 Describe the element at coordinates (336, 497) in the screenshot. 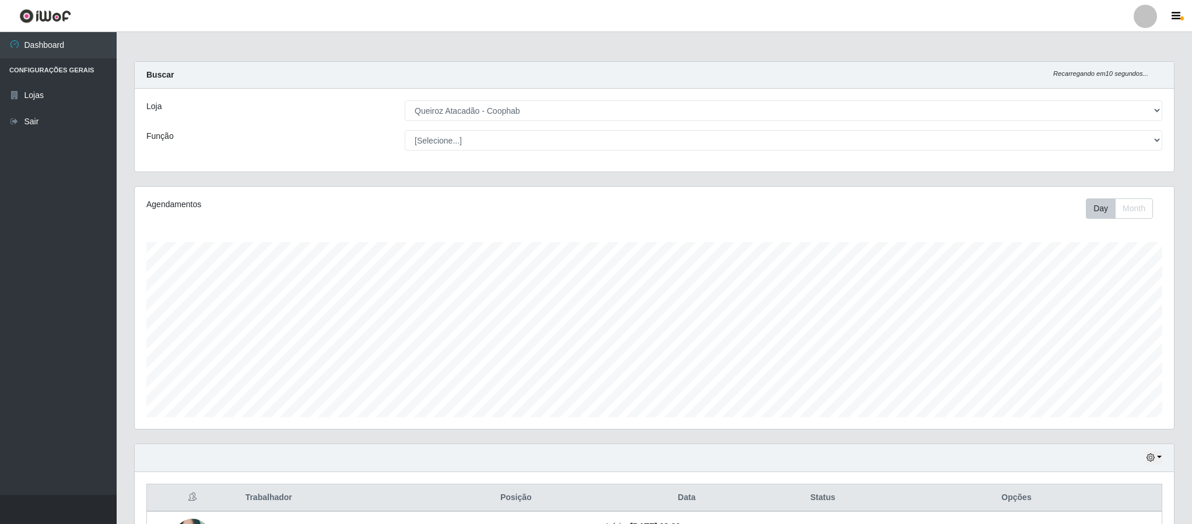

I see `th: Trabalhador` at that location.